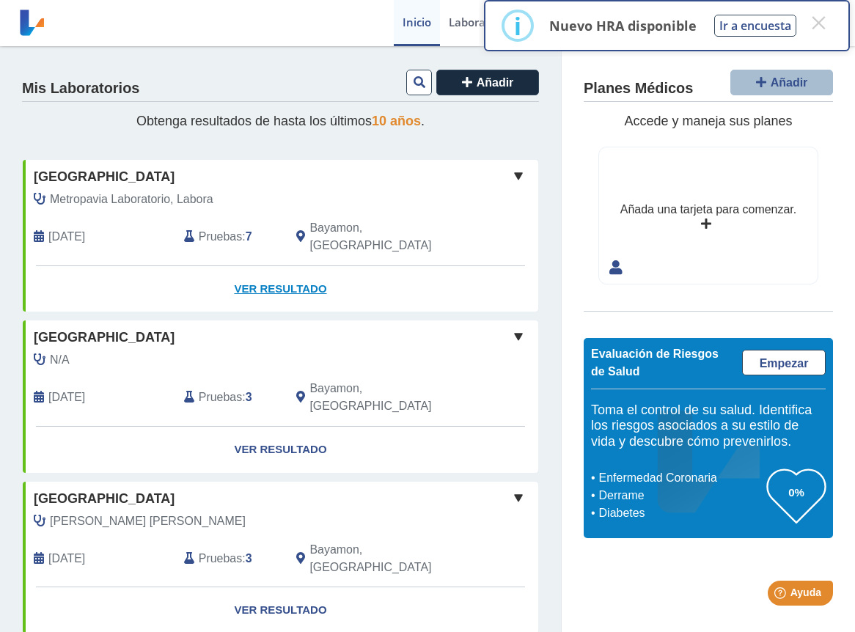 The image size is (855, 632). What do you see at coordinates (784, 363) in the screenshot?
I see `span: Empezar` at bounding box center [784, 363].